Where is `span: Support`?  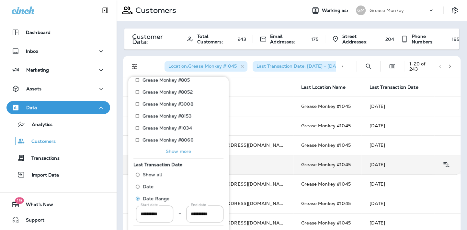
span: Support is located at coordinates (32, 221).